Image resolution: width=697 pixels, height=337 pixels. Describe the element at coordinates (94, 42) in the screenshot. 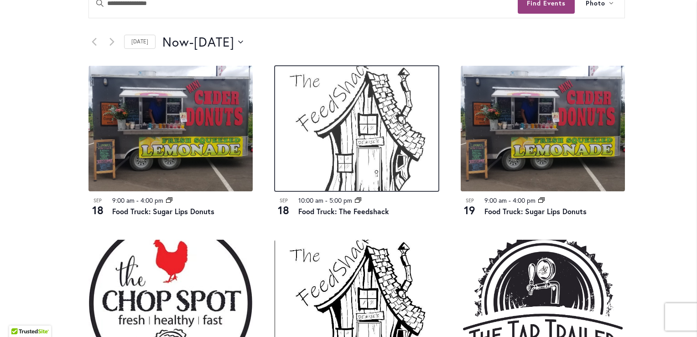

I see `a: Previous Events` at that location.